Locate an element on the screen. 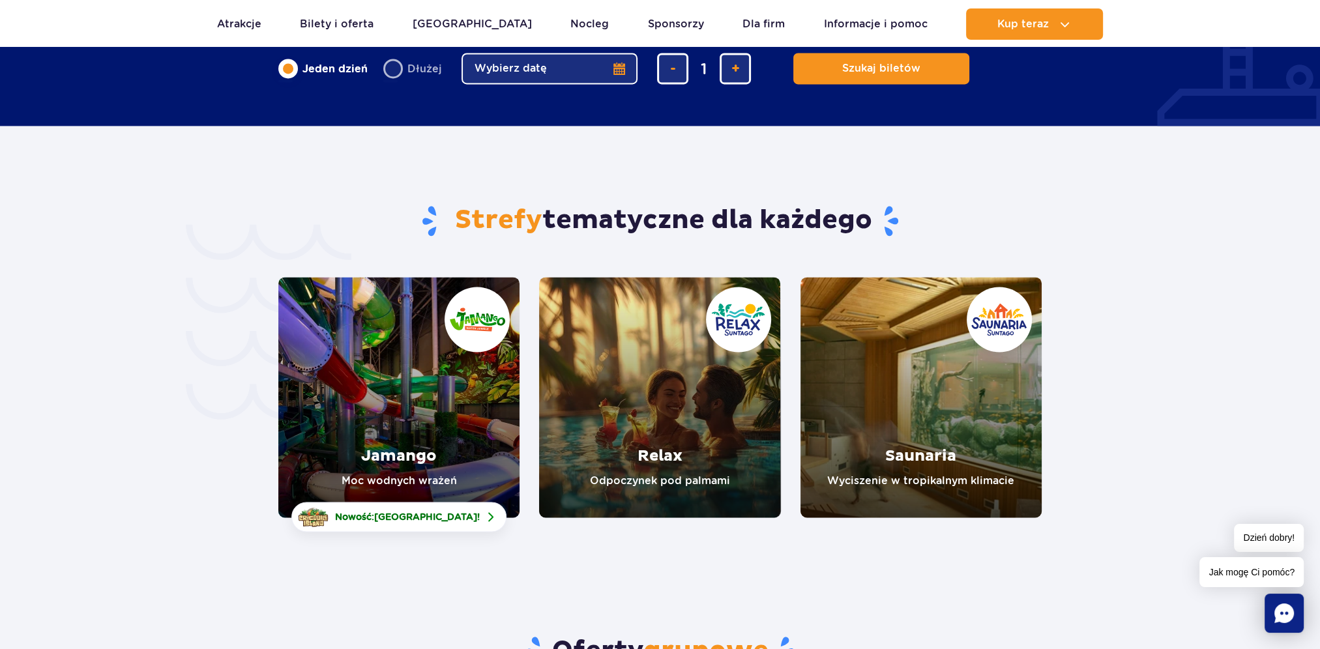  span: Szukaj biletów is located at coordinates (881, 68).